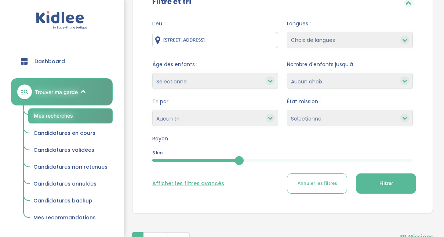 This screenshot has width=444, height=237. I want to click on span: Candidatures validées, so click(64, 150).